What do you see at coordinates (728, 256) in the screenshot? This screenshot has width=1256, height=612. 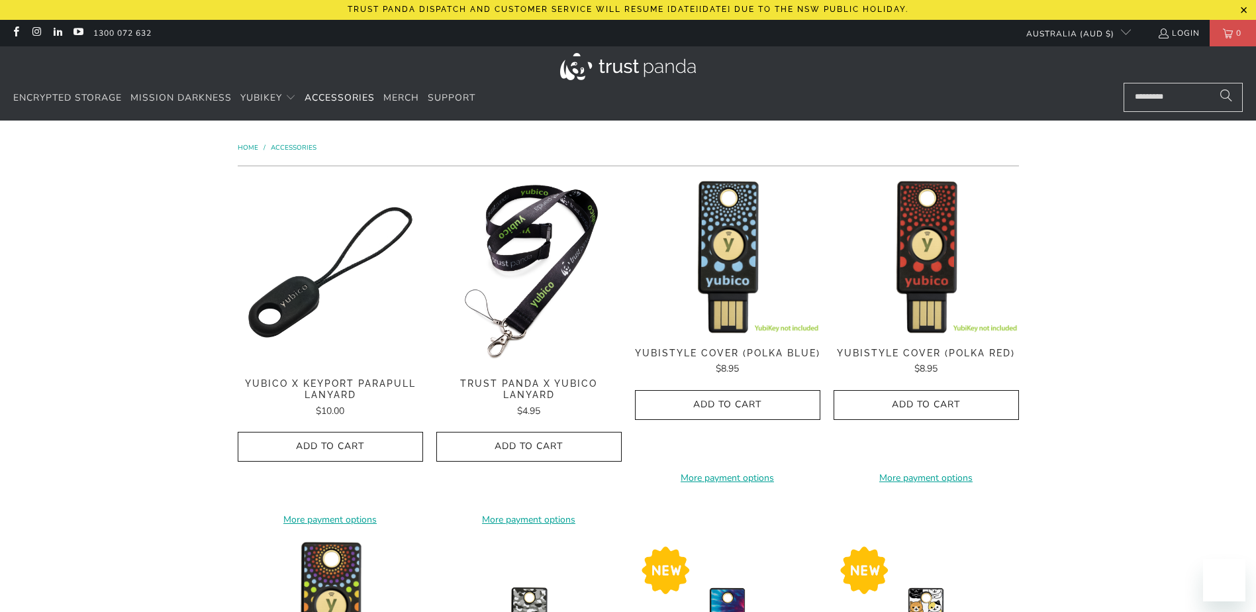 I see `a: YubiStyle Cover (Polka Blue) - Trust Panda` at bounding box center [728, 256].